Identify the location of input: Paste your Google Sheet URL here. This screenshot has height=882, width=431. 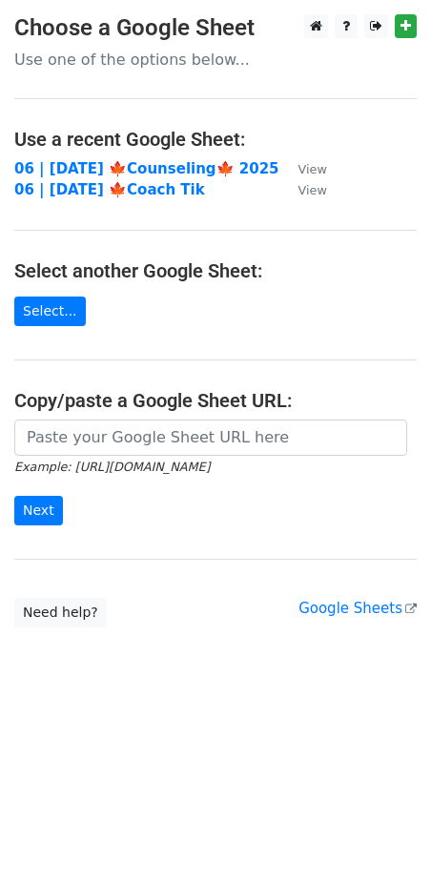
(211, 438).